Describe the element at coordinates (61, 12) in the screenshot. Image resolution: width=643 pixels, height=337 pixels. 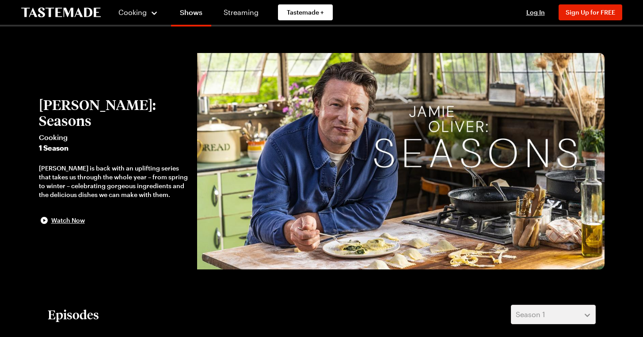
I see `a: To Tastemade Home Page` at that location.